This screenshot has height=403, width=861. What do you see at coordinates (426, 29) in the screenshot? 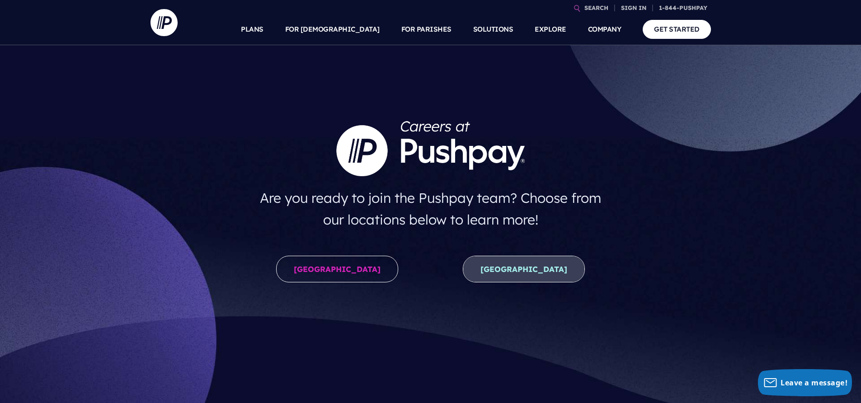
I see `a: FOR PARISHES` at bounding box center [426, 29].